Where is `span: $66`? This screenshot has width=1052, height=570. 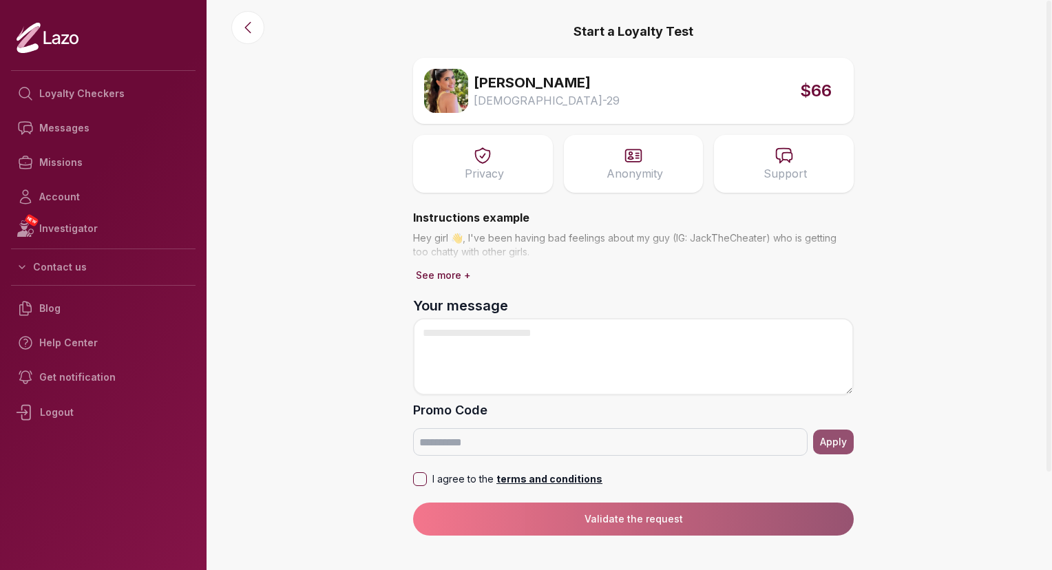
span: $66 is located at coordinates (816, 91).